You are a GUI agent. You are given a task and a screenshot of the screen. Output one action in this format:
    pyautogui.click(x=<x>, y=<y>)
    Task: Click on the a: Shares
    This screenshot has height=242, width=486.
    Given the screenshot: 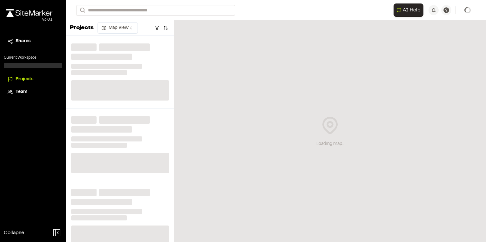 What is the action you would take?
    pyautogui.click(x=33, y=41)
    